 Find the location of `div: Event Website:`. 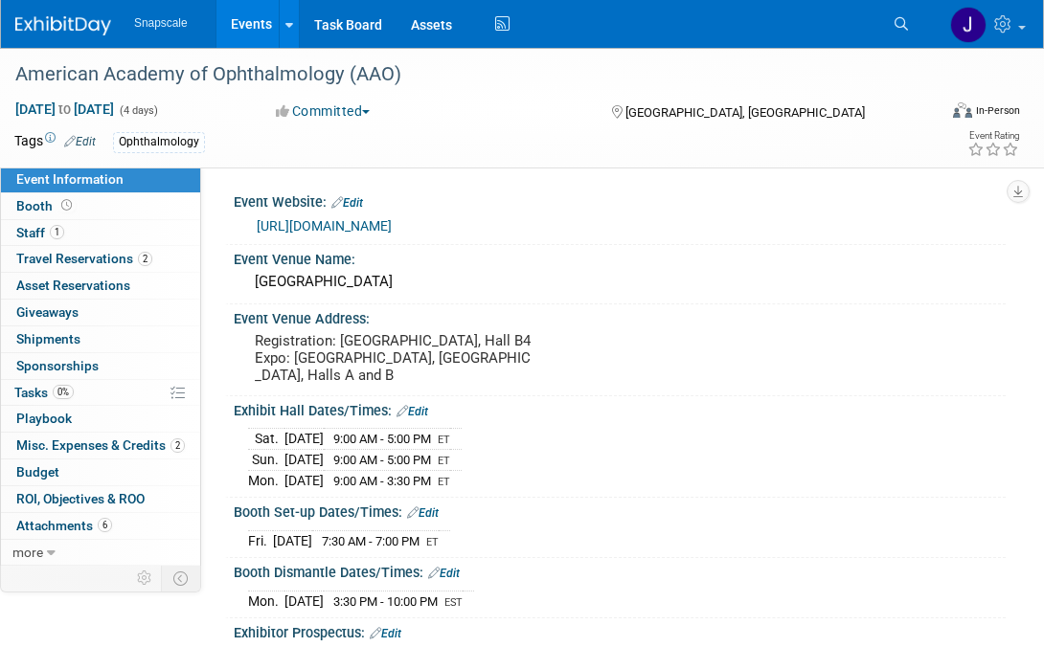

div: Event Website: is located at coordinates (620, 200).